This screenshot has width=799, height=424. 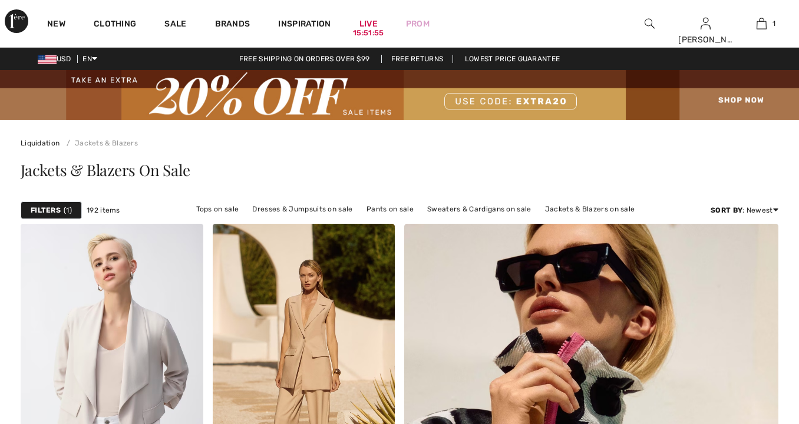 What do you see at coordinates (479, 209) in the screenshot?
I see `a: Sweaters & Cardigans on sale` at bounding box center [479, 209].